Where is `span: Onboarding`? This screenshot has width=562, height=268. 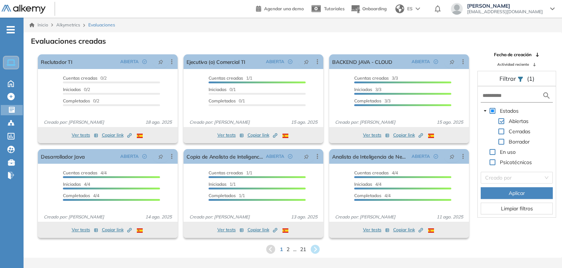
span: Onboarding is located at coordinates (374, 8).